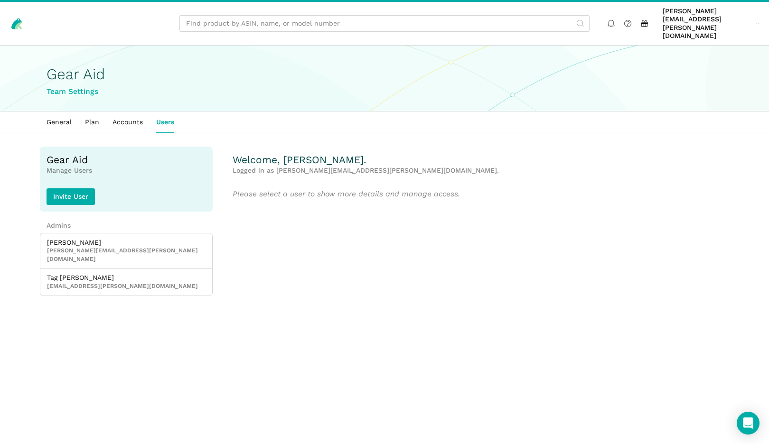  What do you see at coordinates (126, 160) in the screenshot?
I see `div: Gear Aid` at bounding box center [126, 160].